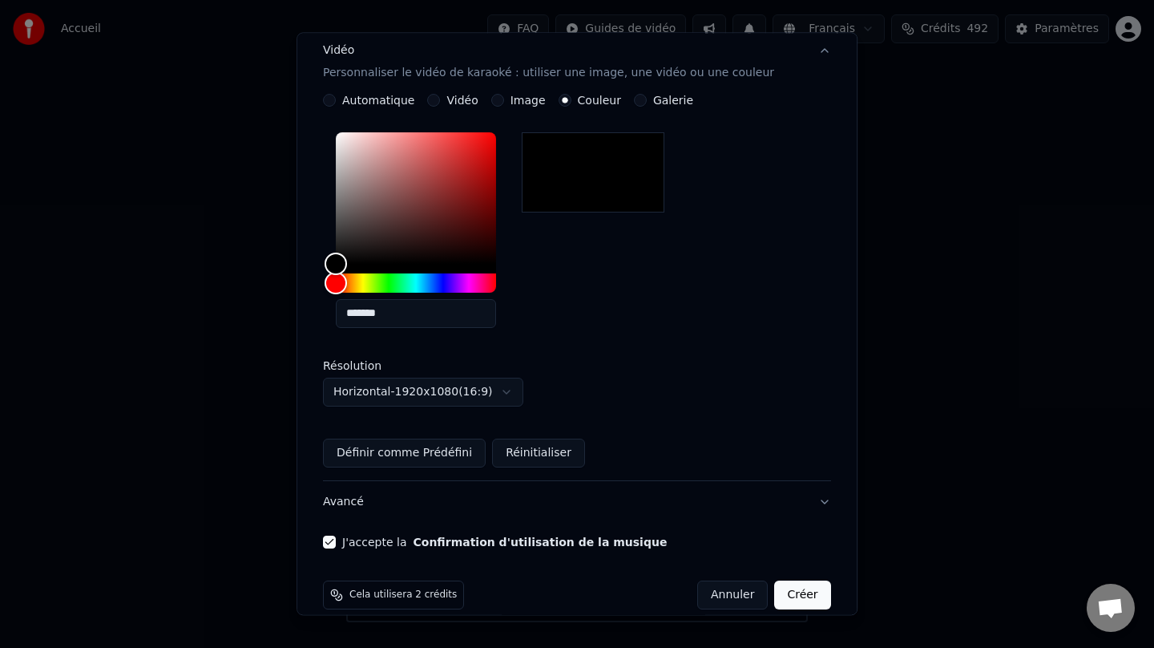 This screenshot has width=1154, height=648. What do you see at coordinates (463, 100) in the screenshot?
I see `label: Vidéo` at bounding box center [463, 100].